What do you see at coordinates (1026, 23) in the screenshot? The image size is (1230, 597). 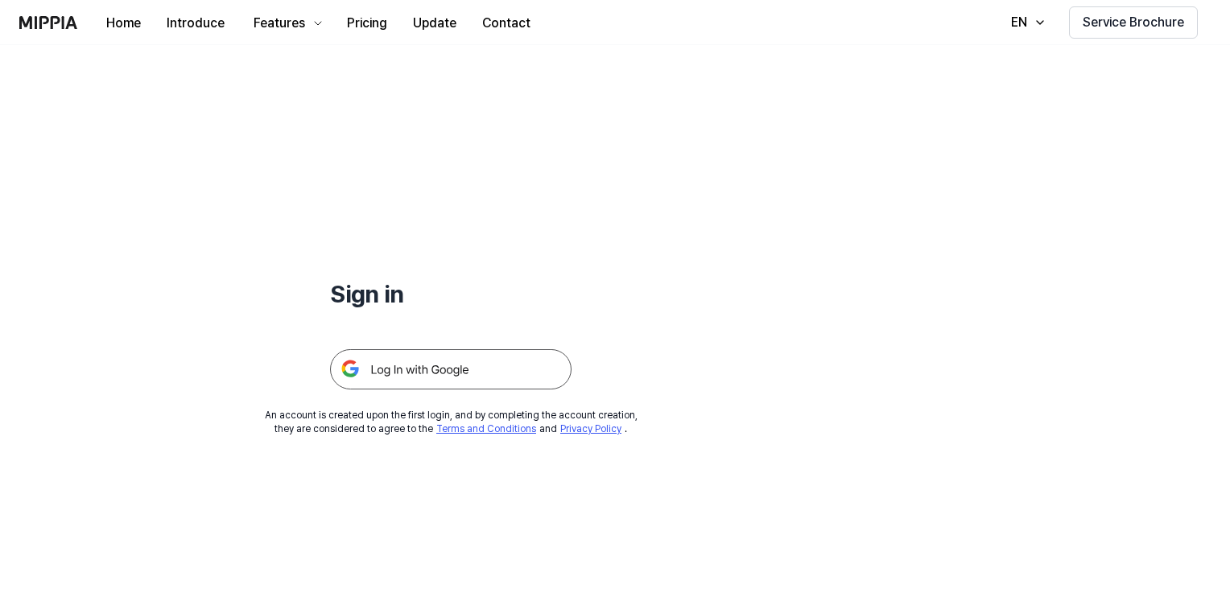 I see `button: EN` at bounding box center [1026, 23].